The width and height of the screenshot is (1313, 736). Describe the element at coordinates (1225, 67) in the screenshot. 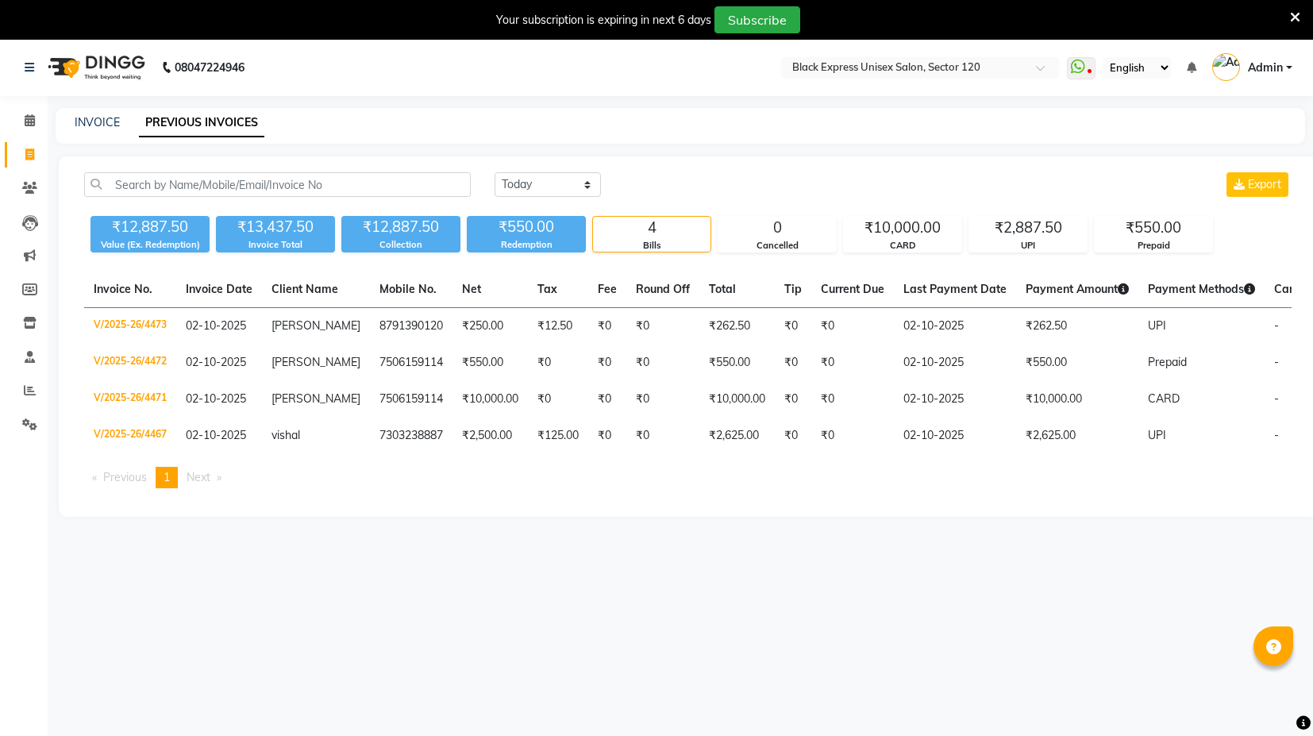

I see `img: Admin` at that location.